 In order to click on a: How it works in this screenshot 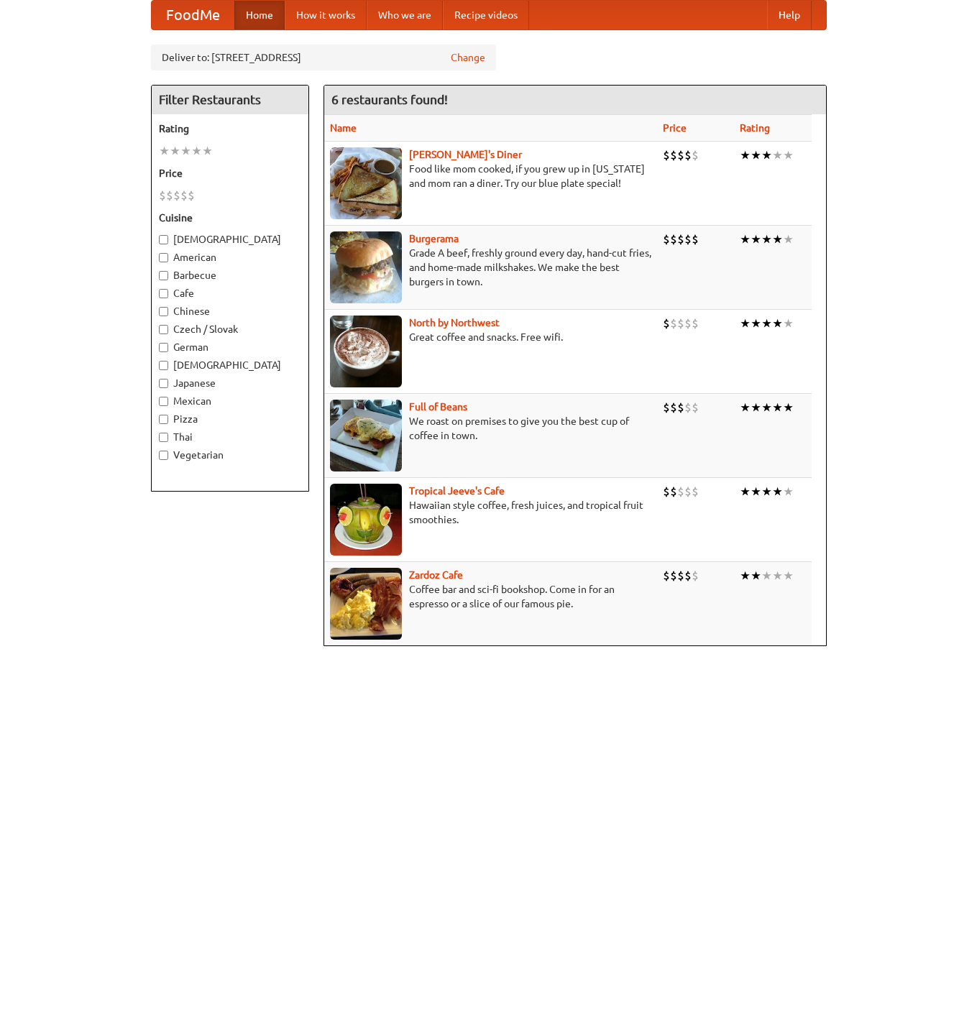, I will do `click(326, 15)`.